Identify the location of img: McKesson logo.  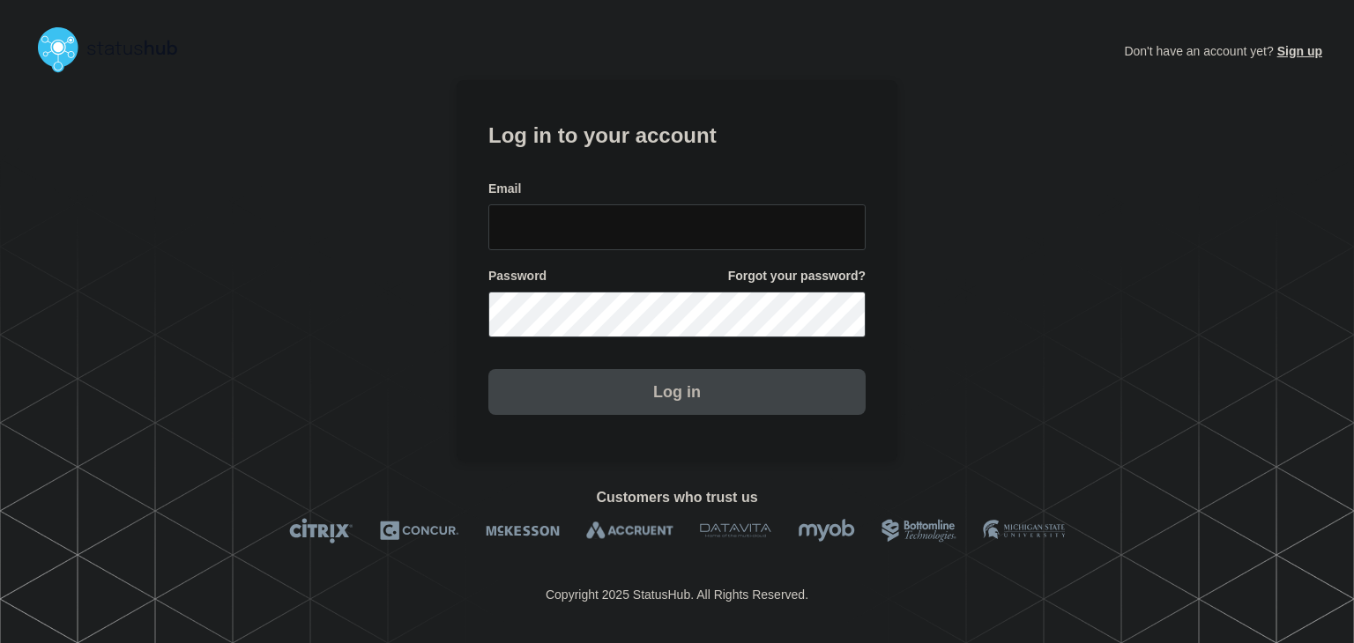
(523, 531).